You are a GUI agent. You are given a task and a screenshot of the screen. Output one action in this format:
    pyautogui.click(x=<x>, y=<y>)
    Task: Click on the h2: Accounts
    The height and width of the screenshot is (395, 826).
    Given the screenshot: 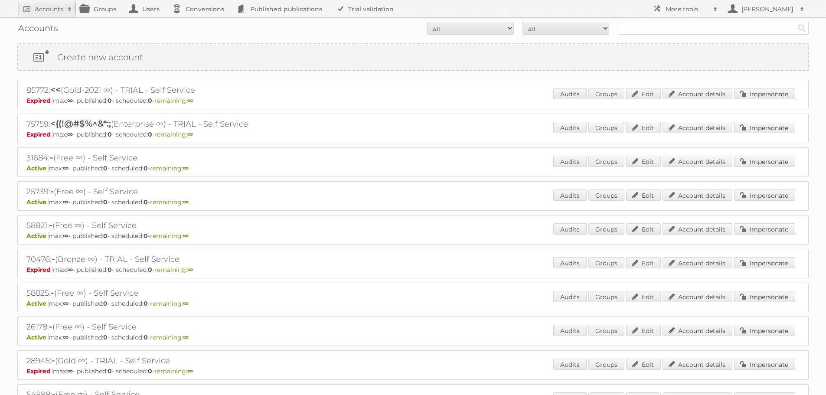 What is the action you would take?
    pyautogui.click(x=49, y=9)
    